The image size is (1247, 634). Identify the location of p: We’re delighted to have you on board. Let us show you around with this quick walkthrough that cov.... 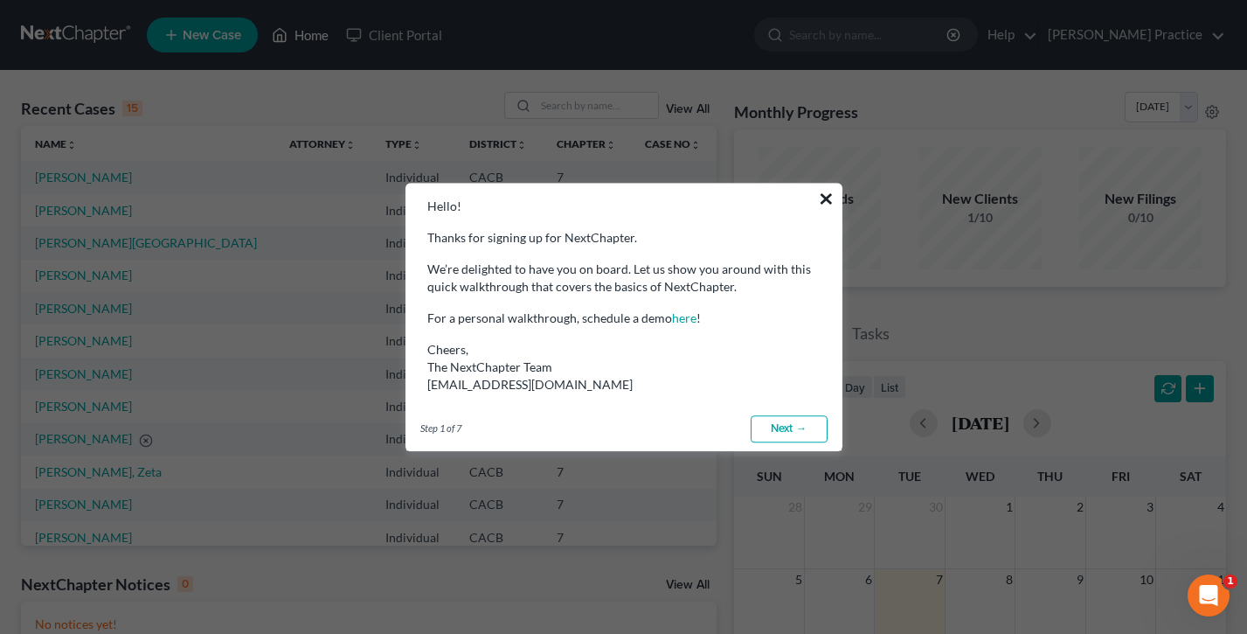
(624, 278).